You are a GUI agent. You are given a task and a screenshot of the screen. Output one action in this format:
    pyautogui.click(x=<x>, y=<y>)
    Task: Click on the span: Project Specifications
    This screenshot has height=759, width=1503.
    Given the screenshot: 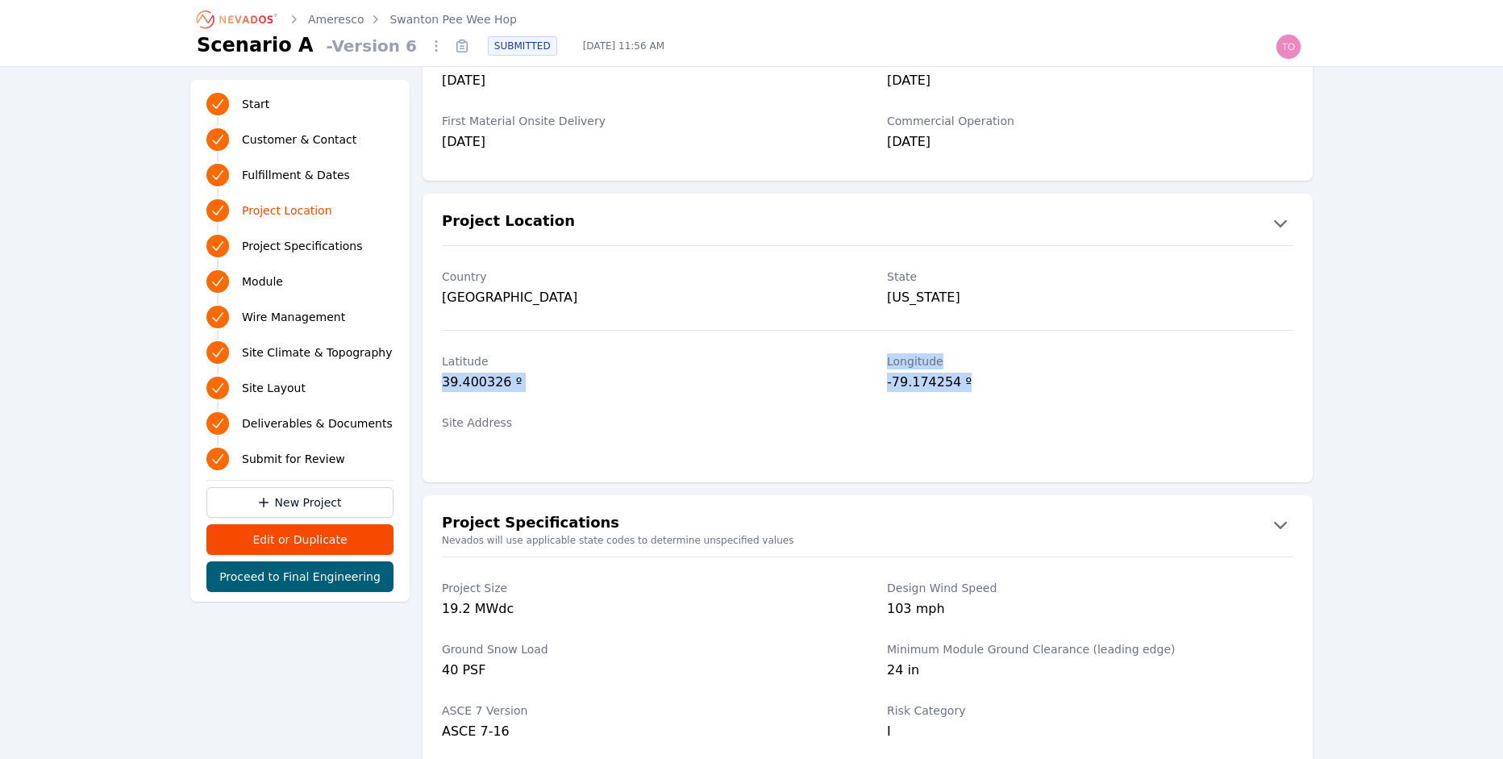 What is the action you would take?
    pyautogui.click(x=302, y=246)
    